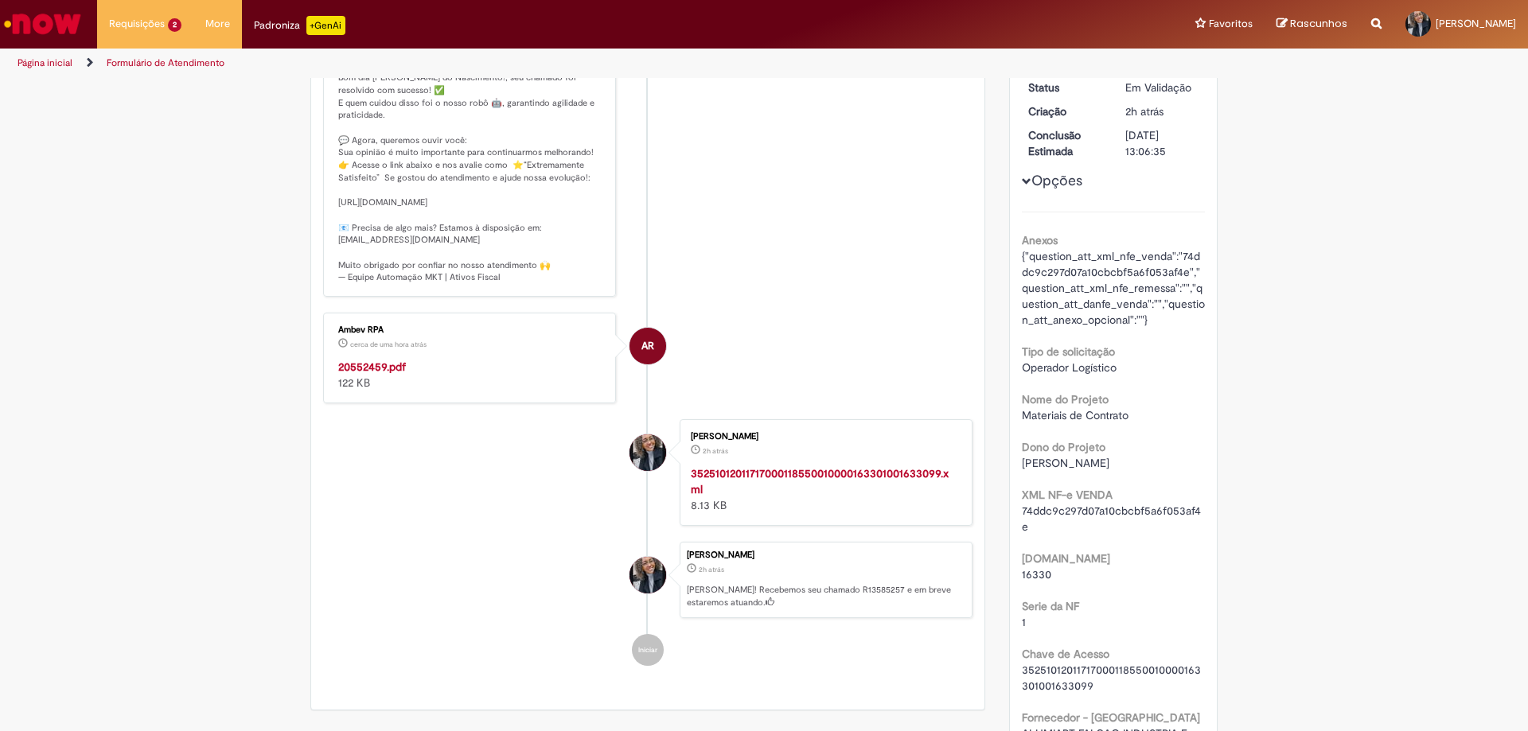 This screenshot has height=731, width=1528. Describe the element at coordinates (715, 451) in the screenshot. I see `time: 01/10/2025 11:04:42` at that location.